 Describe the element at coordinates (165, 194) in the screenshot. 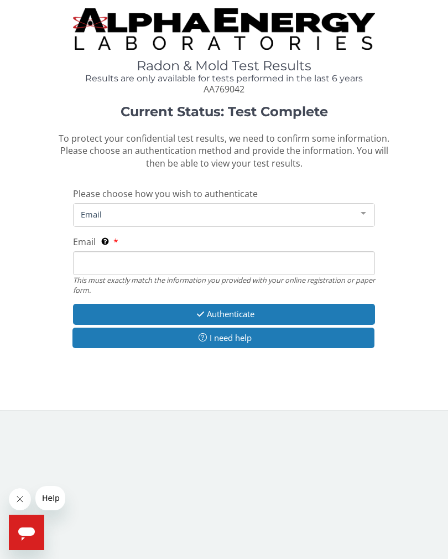

I see `span: Please choose how you wish to authenticate` at that location.